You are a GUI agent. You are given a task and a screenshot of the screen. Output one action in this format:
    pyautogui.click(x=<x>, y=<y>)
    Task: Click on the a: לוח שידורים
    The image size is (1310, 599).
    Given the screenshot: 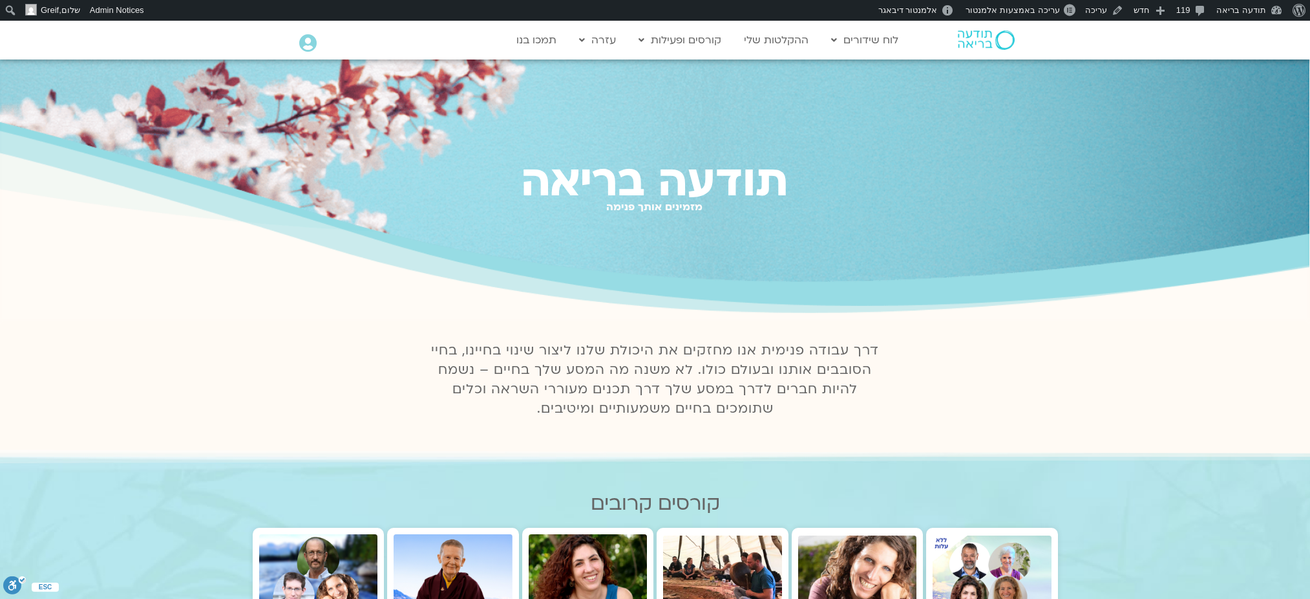 What is the action you would take?
    pyautogui.click(x=865, y=40)
    